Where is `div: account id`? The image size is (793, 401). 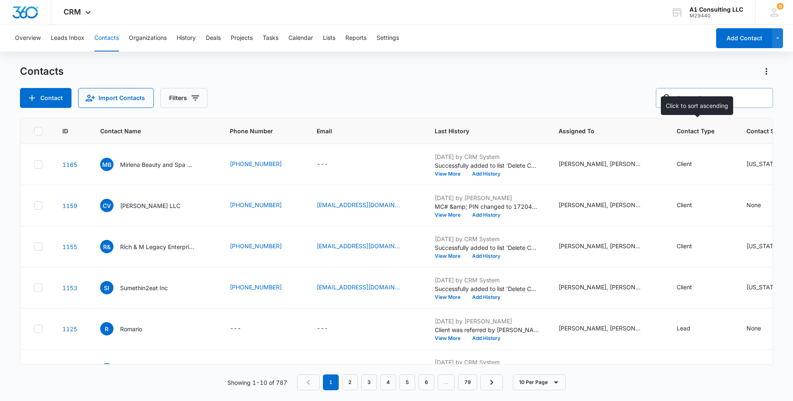
div: account id is located at coordinates (716, 16).